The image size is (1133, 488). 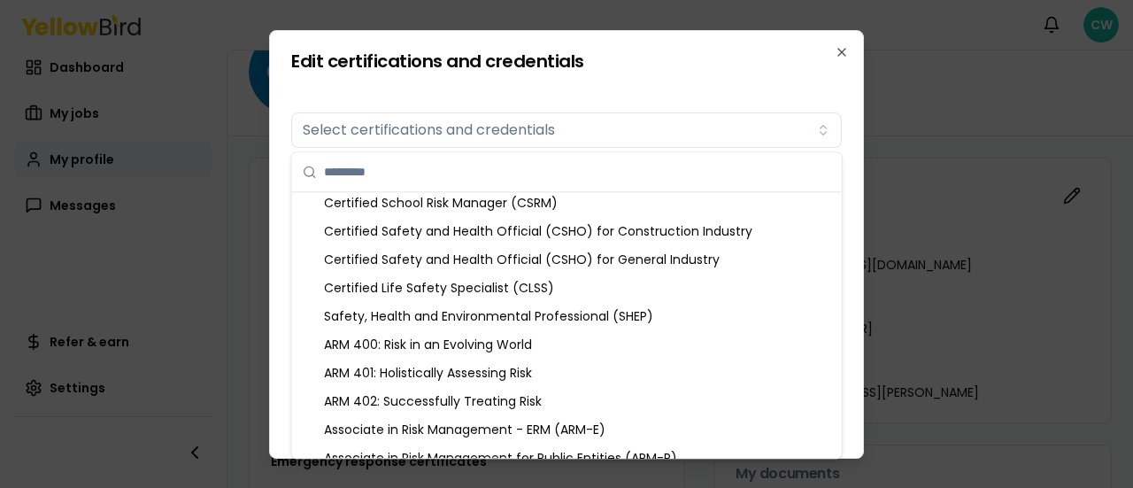 I want to click on div: Certified Life Safety Specialist (CLSS), so click(x=566, y=288).